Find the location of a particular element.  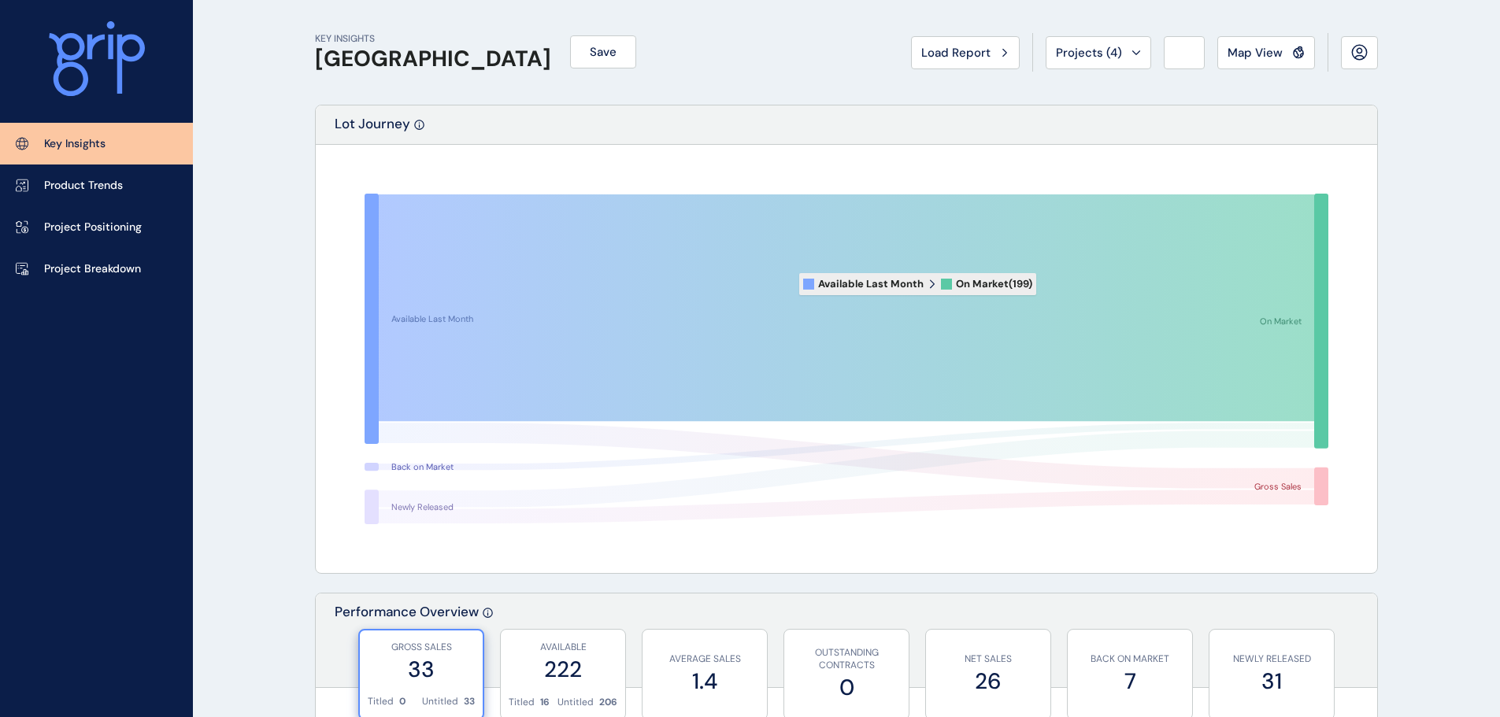

p: Project Breakdown is located at coordinates (92, 269).